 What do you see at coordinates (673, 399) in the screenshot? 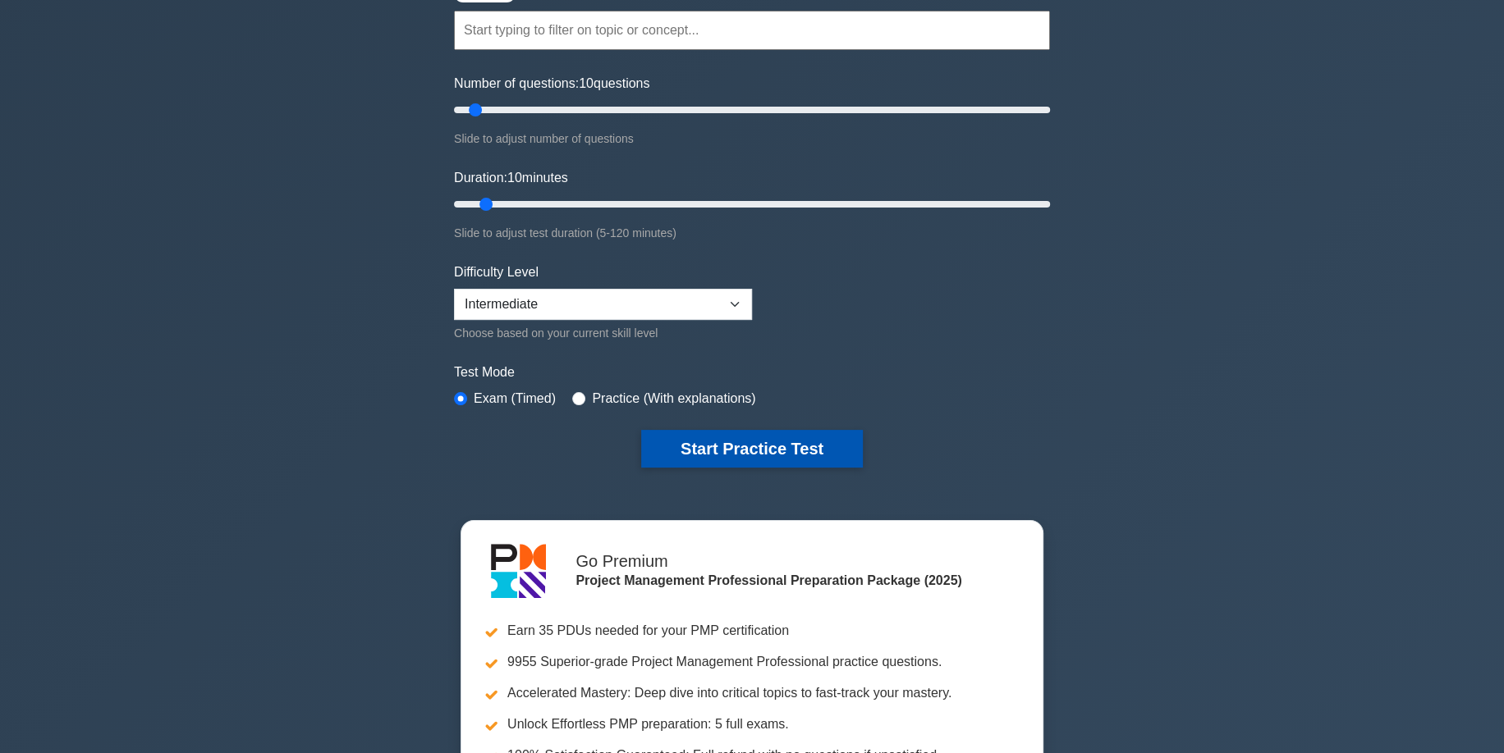
I see `label: Practice (With explanations)` at bounding box center [673, 399].